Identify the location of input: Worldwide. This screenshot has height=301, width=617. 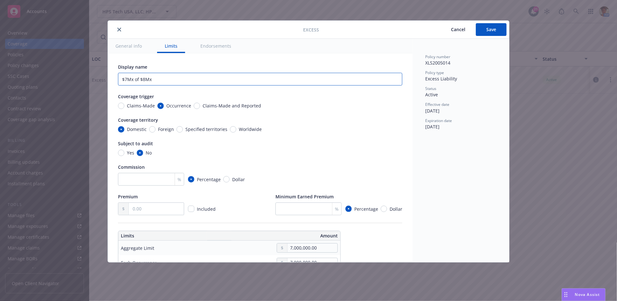
(233, 130).